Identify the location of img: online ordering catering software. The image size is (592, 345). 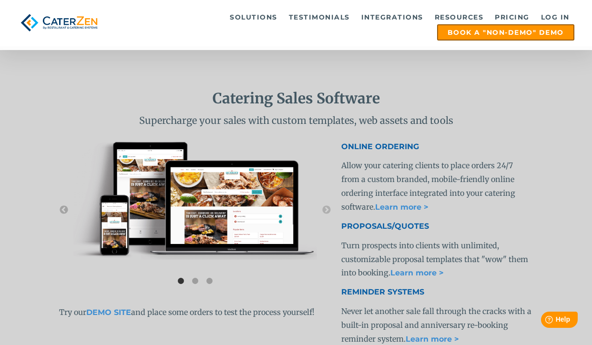
(195, 197).